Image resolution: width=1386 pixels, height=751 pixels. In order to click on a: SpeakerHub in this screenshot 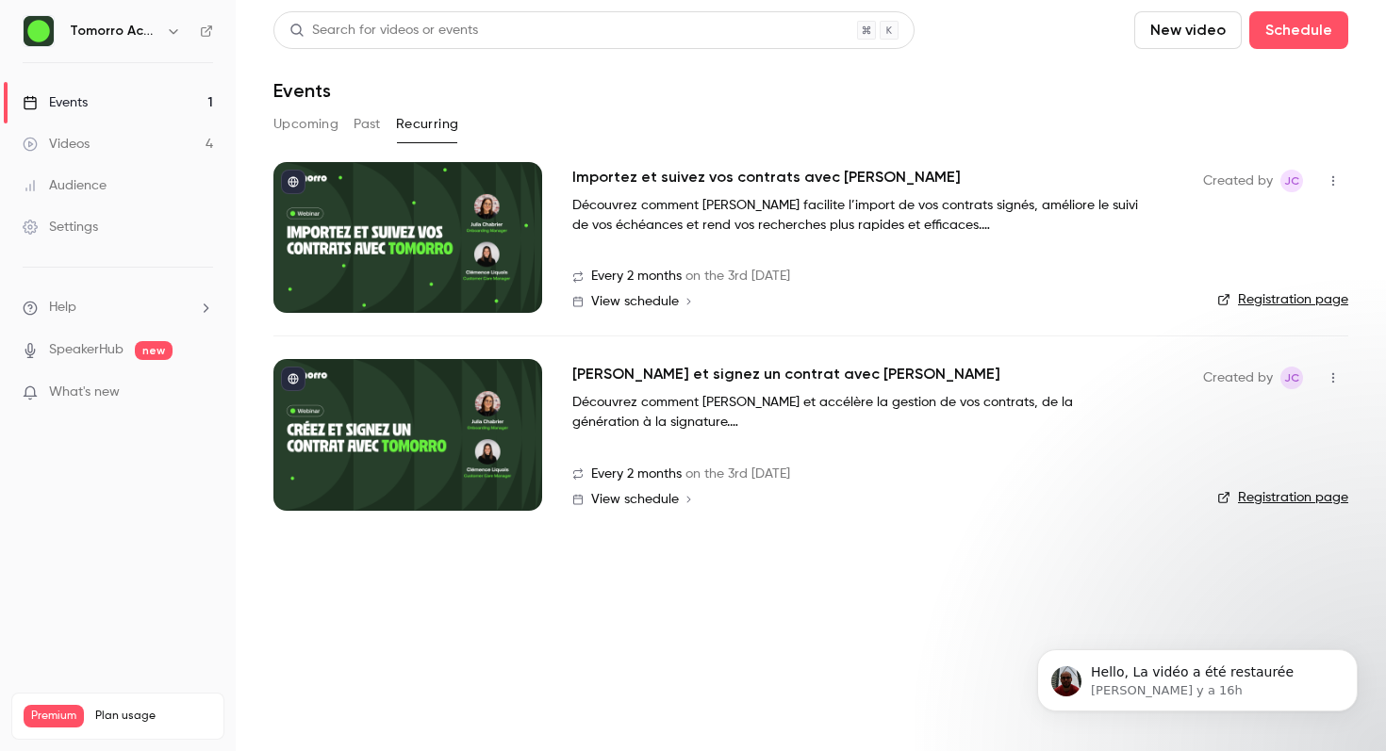, I will do `click(86, 350)`.